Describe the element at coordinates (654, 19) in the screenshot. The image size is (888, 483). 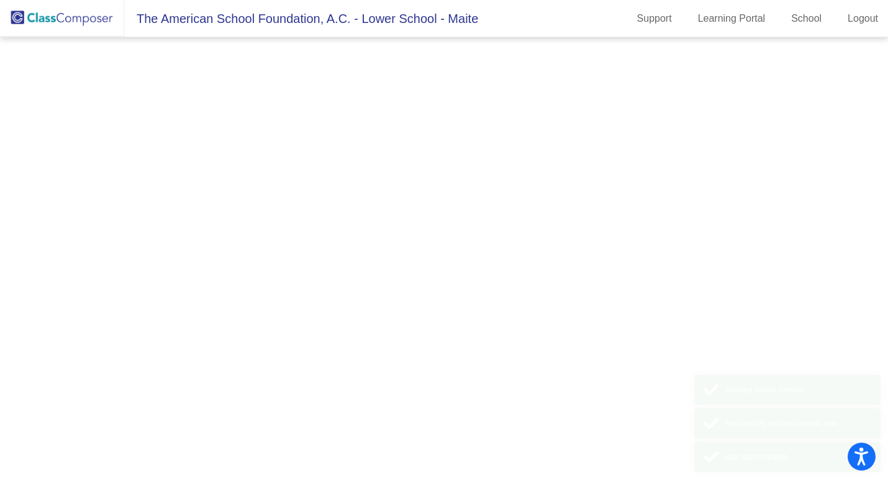
I see `a: Support` at that location.